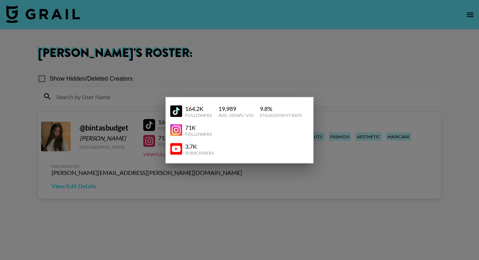  Describe the element at coordinates (200, 146) in the screenshot. I see `div: 3.7K` at that location.